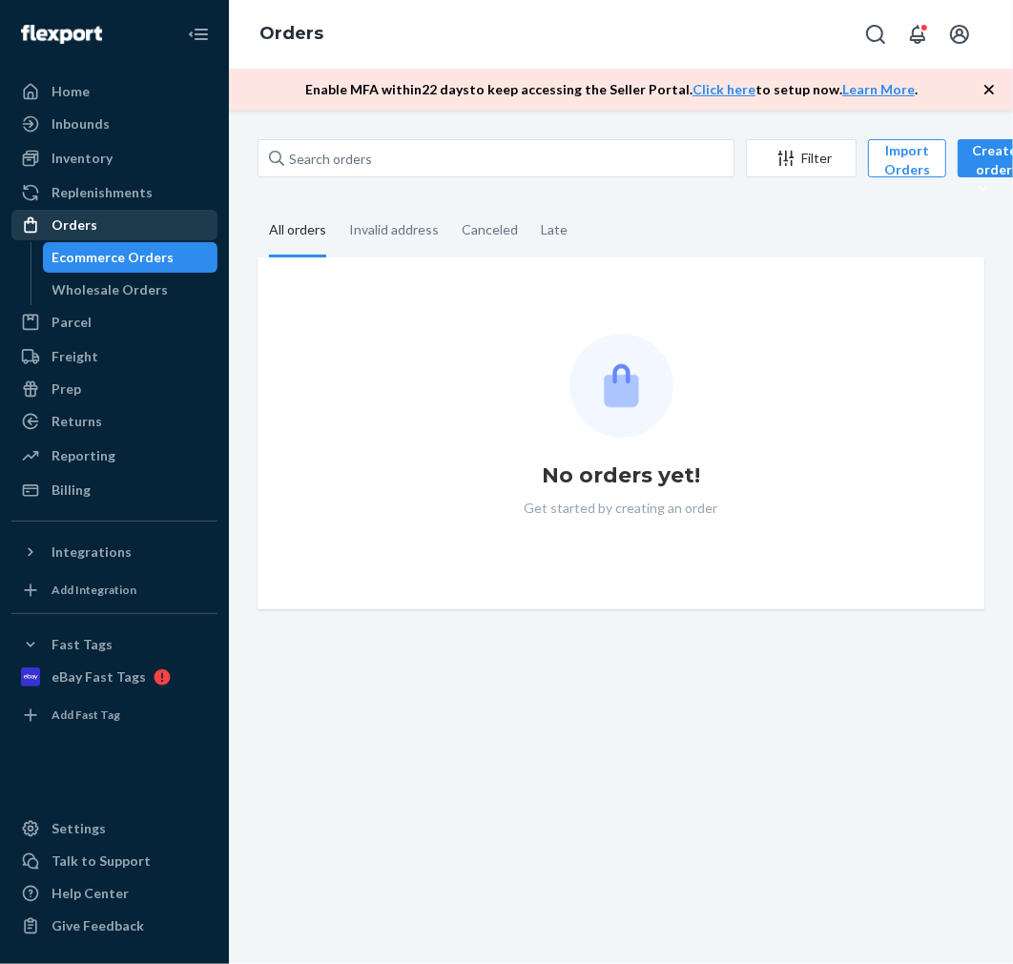  What do you see at coordinates (114, 552) in the screenshot?
I see `button: Integrations` at bounding box center [114, 552].